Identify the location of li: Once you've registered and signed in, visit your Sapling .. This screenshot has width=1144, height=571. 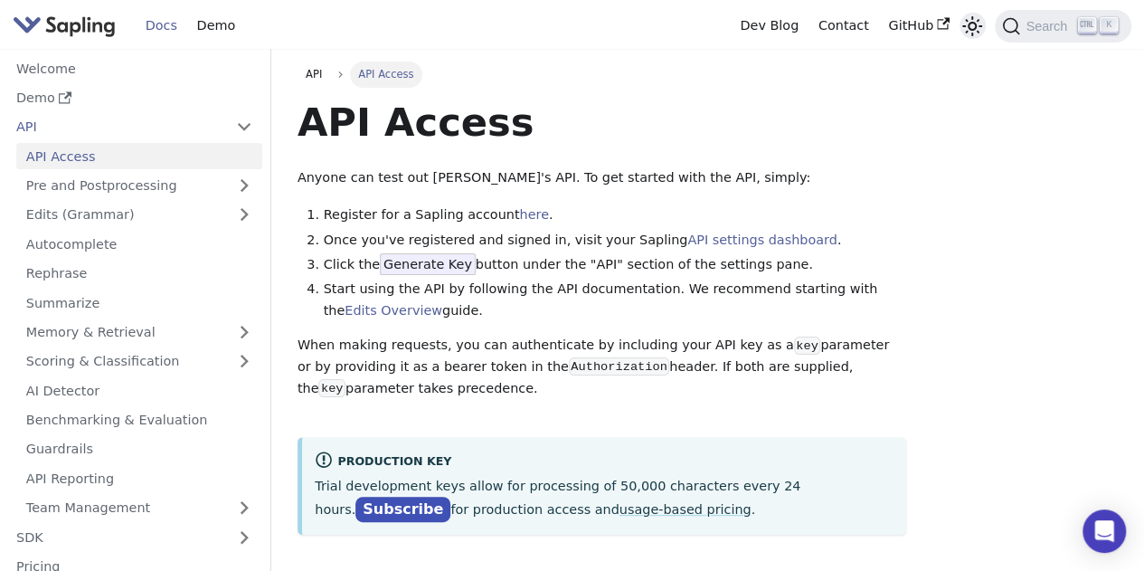
(615, 241).